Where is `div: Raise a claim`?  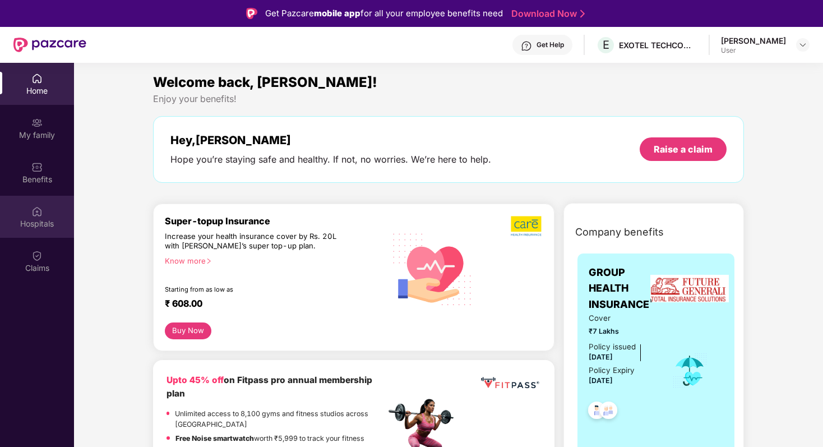 div: Raise a claim is located at coordinates (683, 149).